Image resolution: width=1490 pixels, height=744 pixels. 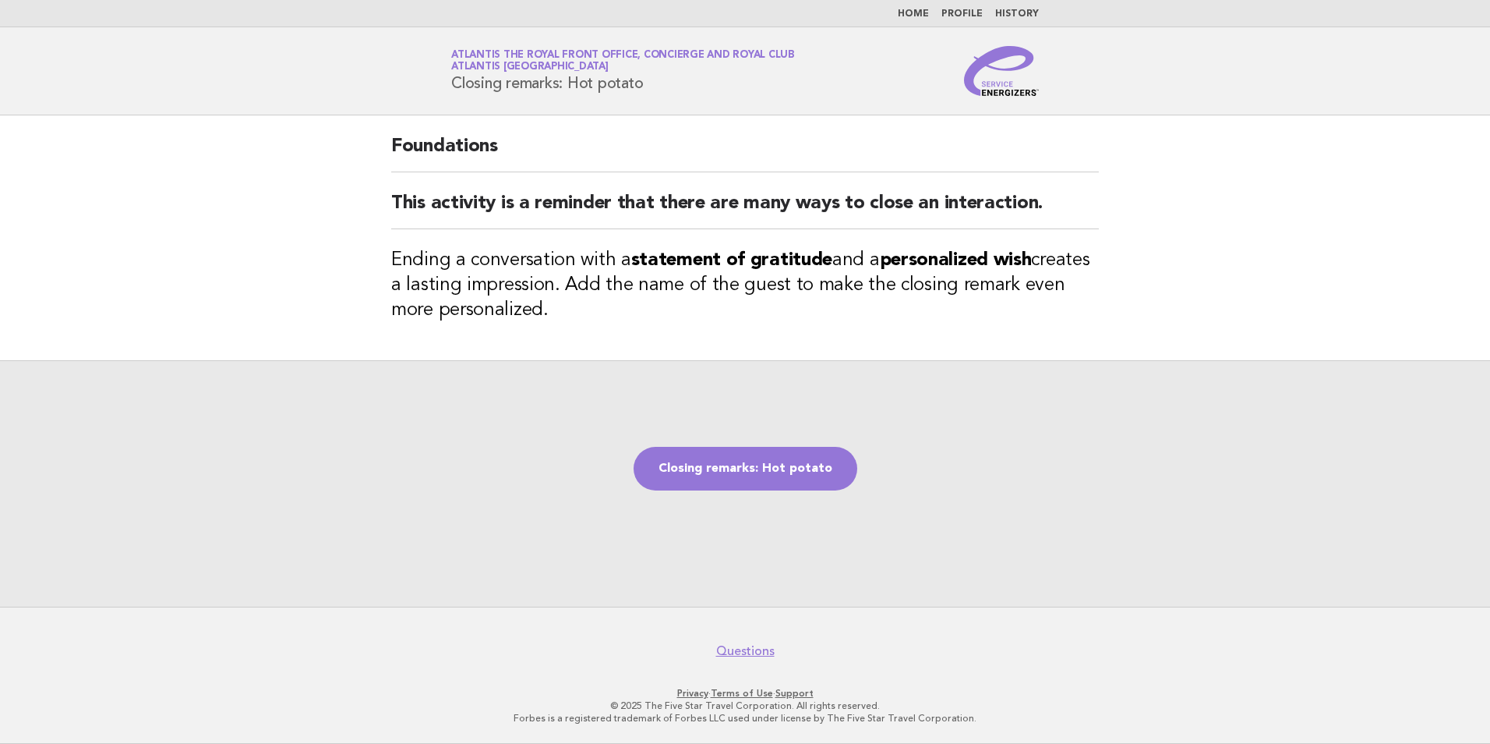 What do you see at coordinates (962, 14) in the screenshot?
I see `a: Profile` at bounding box center [962, 14].